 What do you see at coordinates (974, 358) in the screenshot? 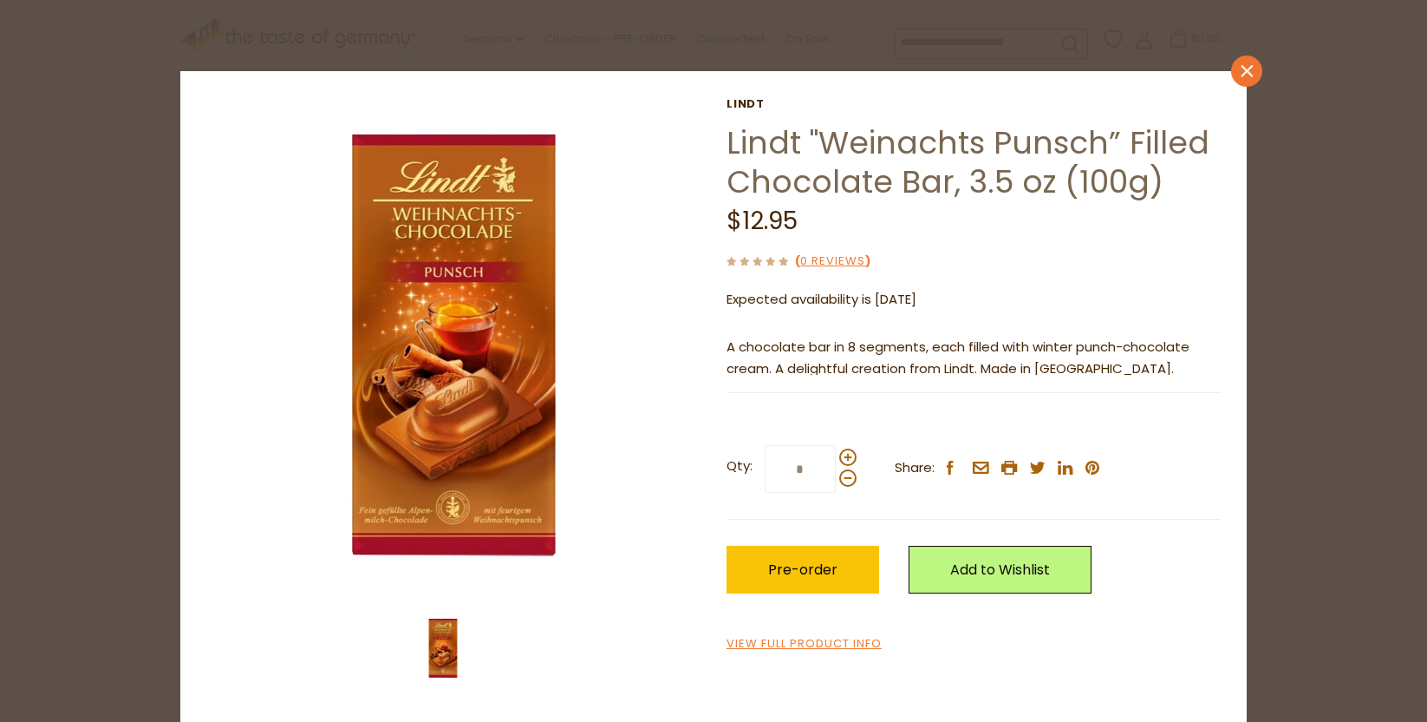
I see `p: A chocolate bar in 8 segments, each filled with winter punch-chocolate cream. A delightful creati...` at bounding box center [974, 358].